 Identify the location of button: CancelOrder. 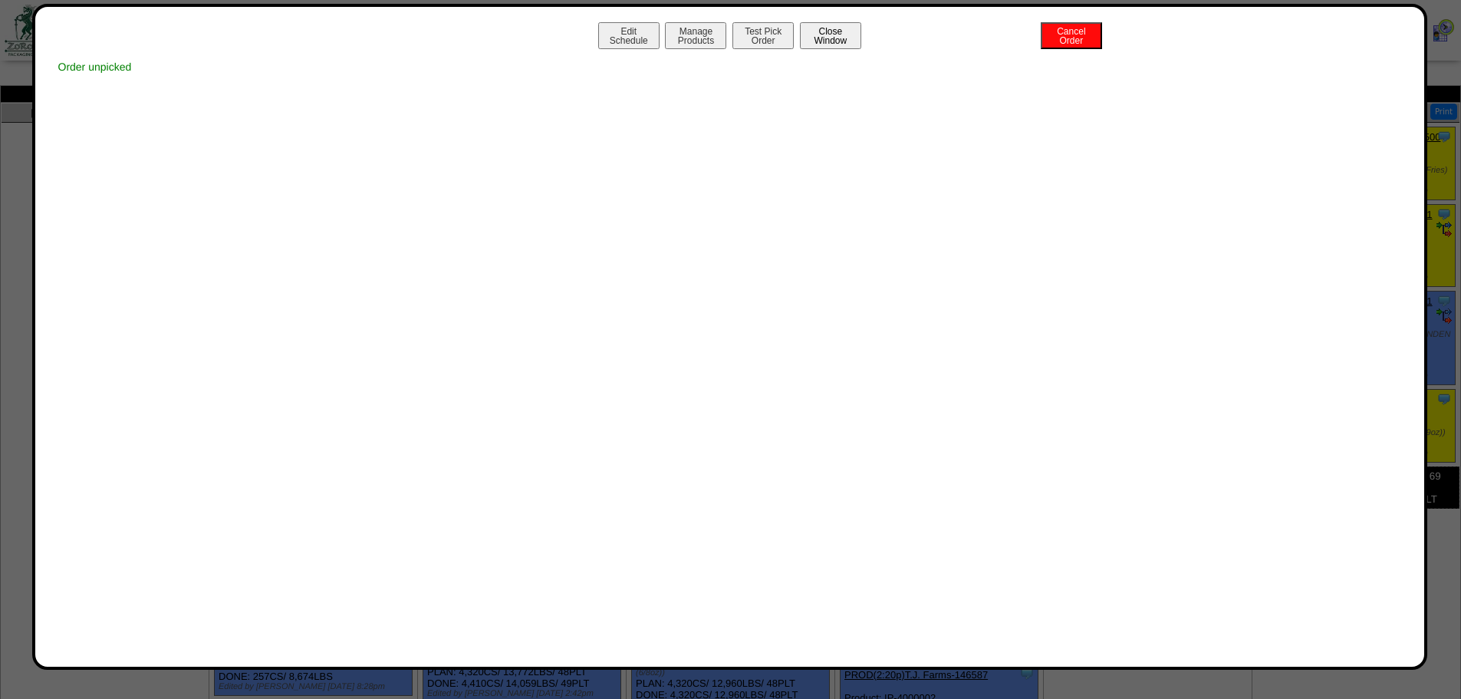
(1071, 35).